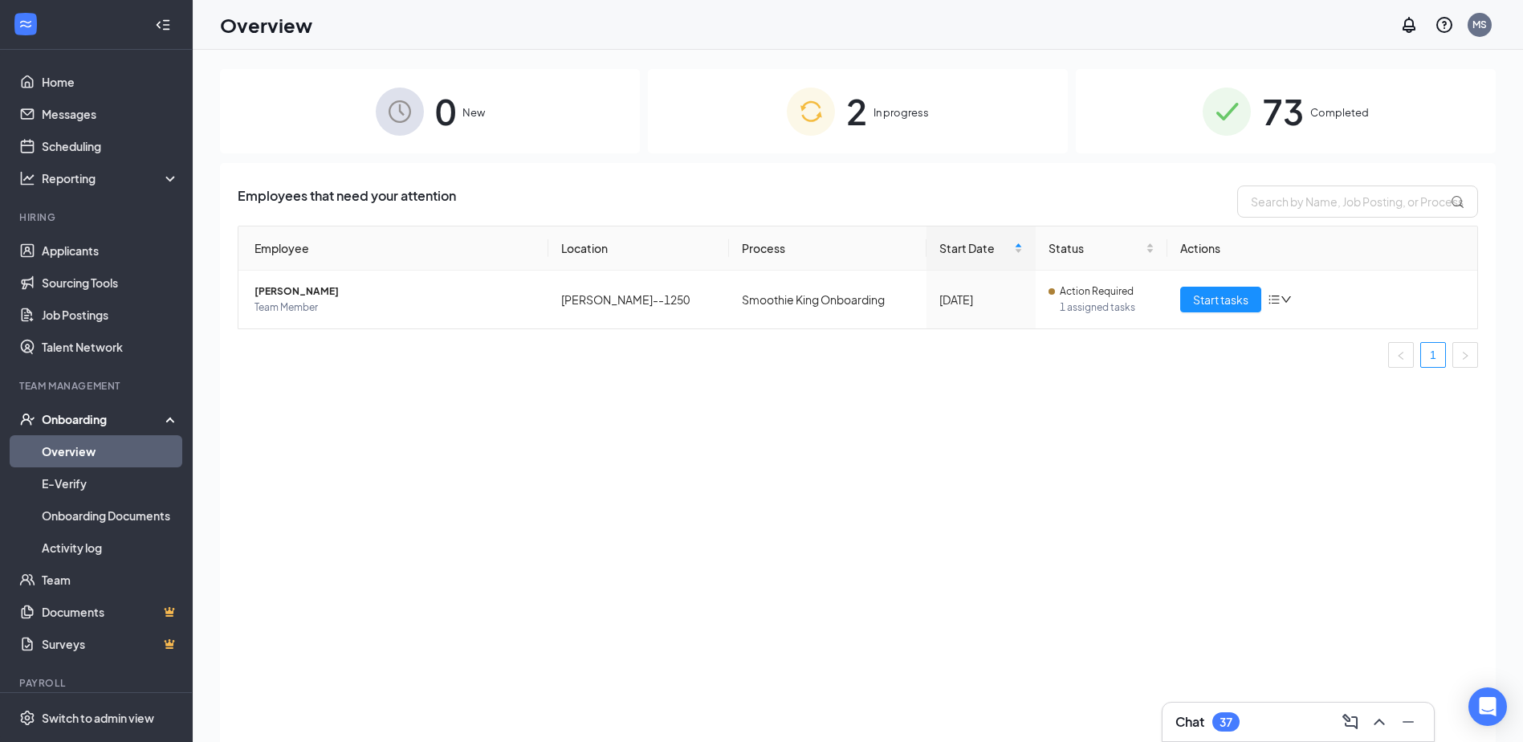  I want to click on button: ChevronUp, so click(1380, 722).